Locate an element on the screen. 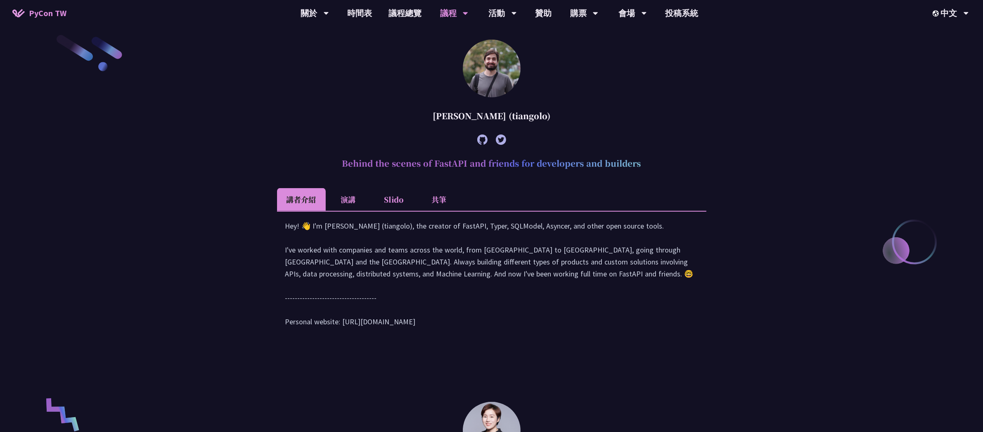  li: 演講 is located at coordinates (348, 199).